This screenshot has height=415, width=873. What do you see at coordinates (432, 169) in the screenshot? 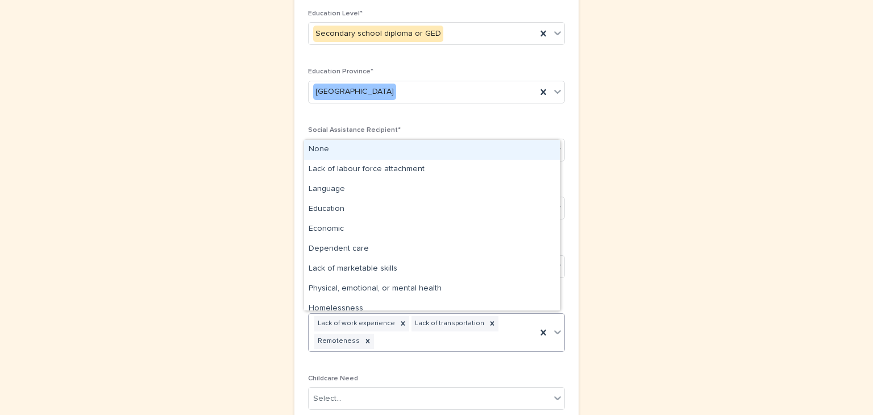
I see `div: Lack of labour force attachment` at bounding box center [432, 169].